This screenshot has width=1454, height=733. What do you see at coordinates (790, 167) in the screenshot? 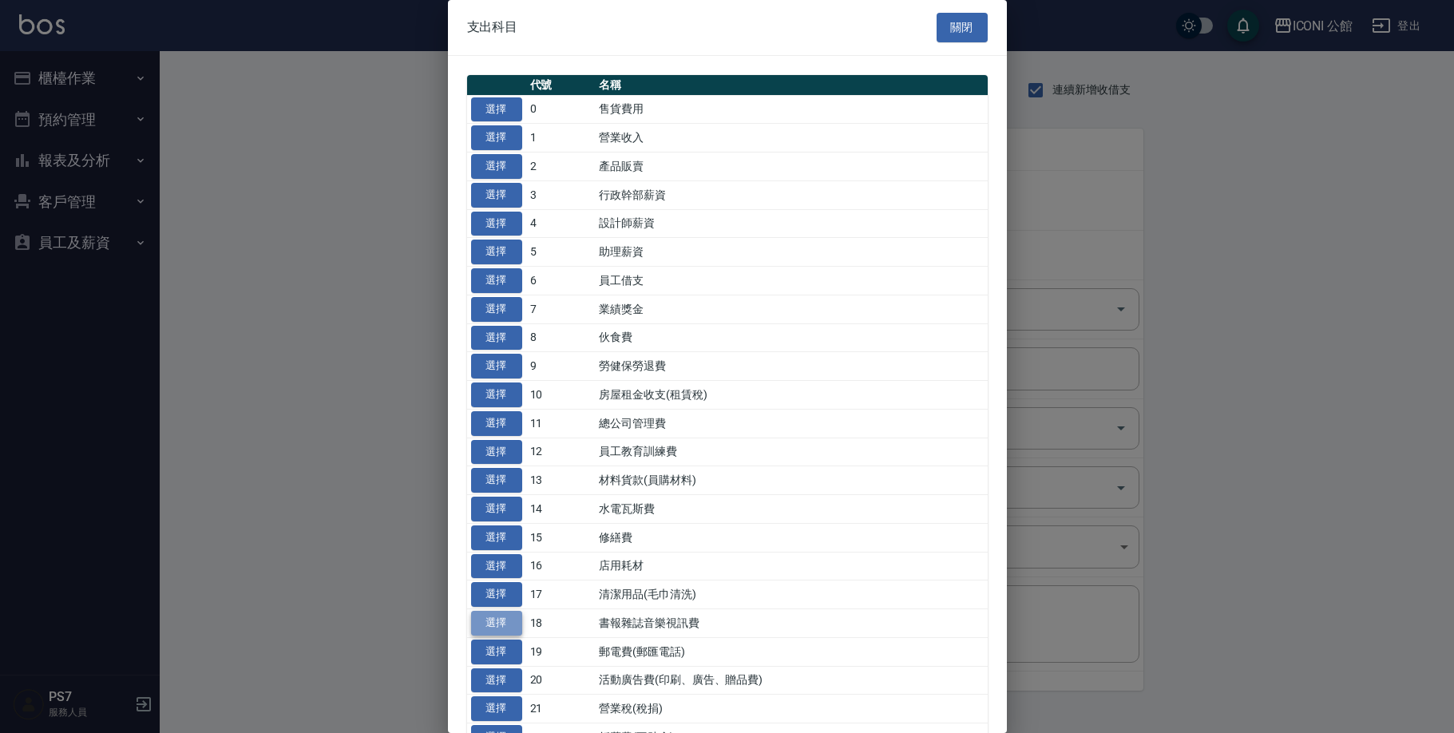
I see `td: 產品販賣` at bounding box center [790, 167].